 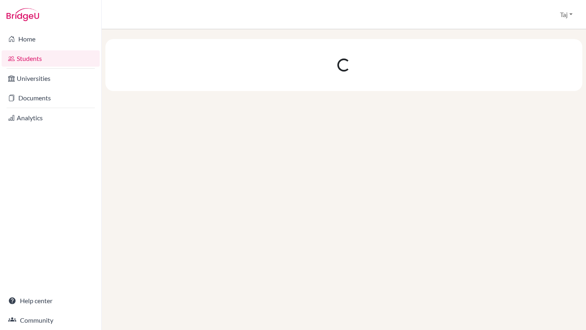 I want to click on button: Taj, so click(x=566, y=15).